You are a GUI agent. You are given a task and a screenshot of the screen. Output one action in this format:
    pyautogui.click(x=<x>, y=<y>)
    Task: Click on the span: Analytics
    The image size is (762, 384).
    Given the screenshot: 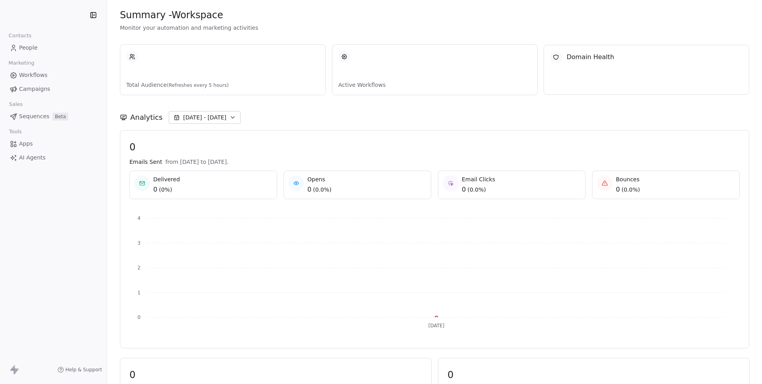 What is the action you would take?
    pyautogui.click(x=146, y=117)
    